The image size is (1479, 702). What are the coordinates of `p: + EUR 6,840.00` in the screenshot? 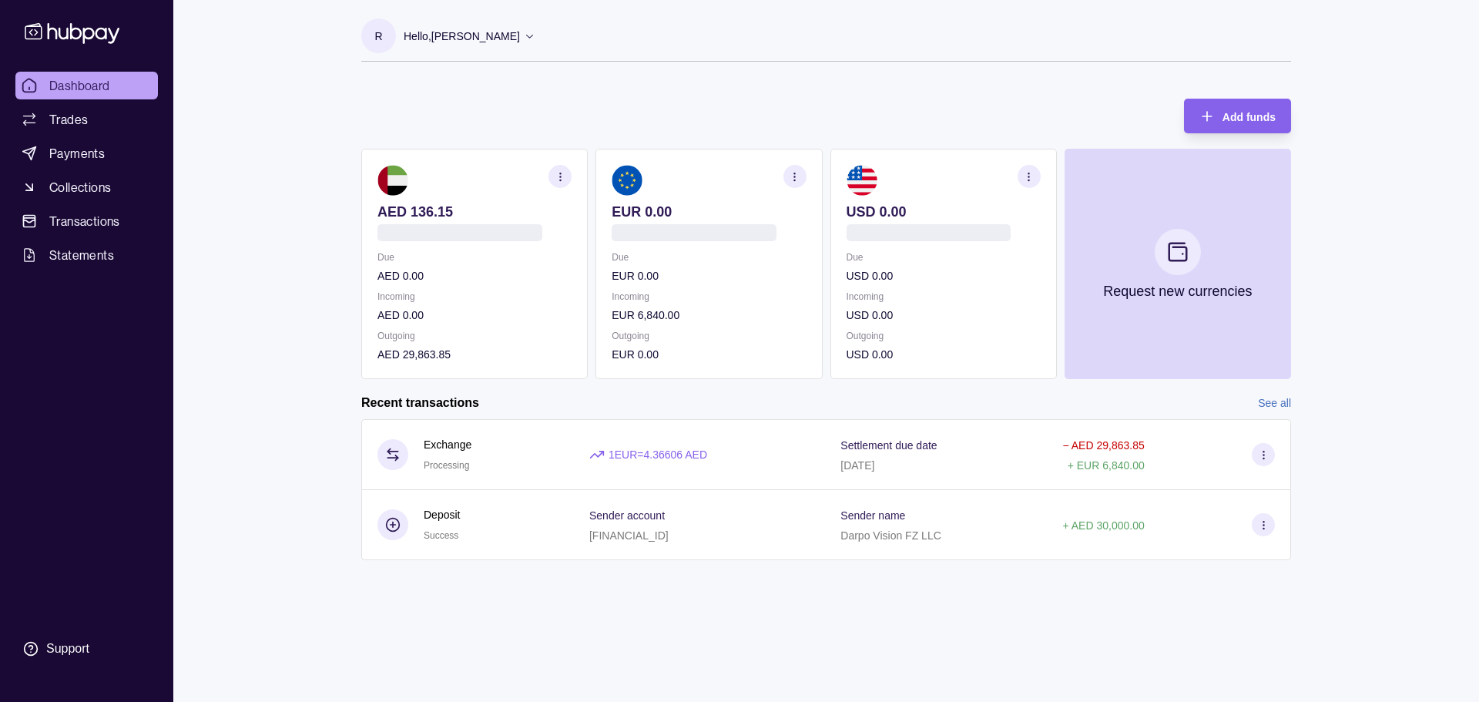 It's located at (1106, 465).